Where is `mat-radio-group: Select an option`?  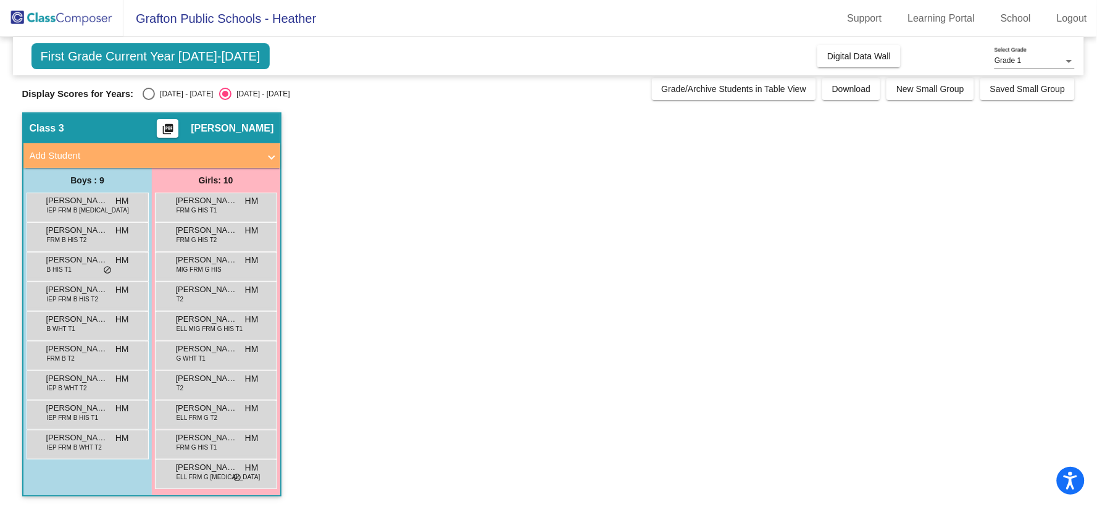 mat-radio-group: Select an option is located at coordinates (216, 94).